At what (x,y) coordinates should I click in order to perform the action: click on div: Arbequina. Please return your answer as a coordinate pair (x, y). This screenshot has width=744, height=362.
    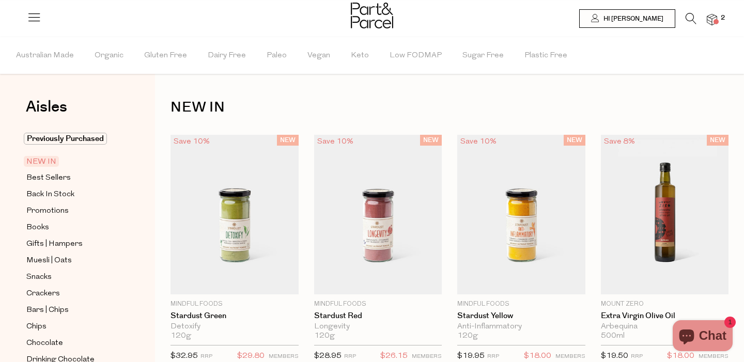
    Looking at the image, I should click on (665, 327).